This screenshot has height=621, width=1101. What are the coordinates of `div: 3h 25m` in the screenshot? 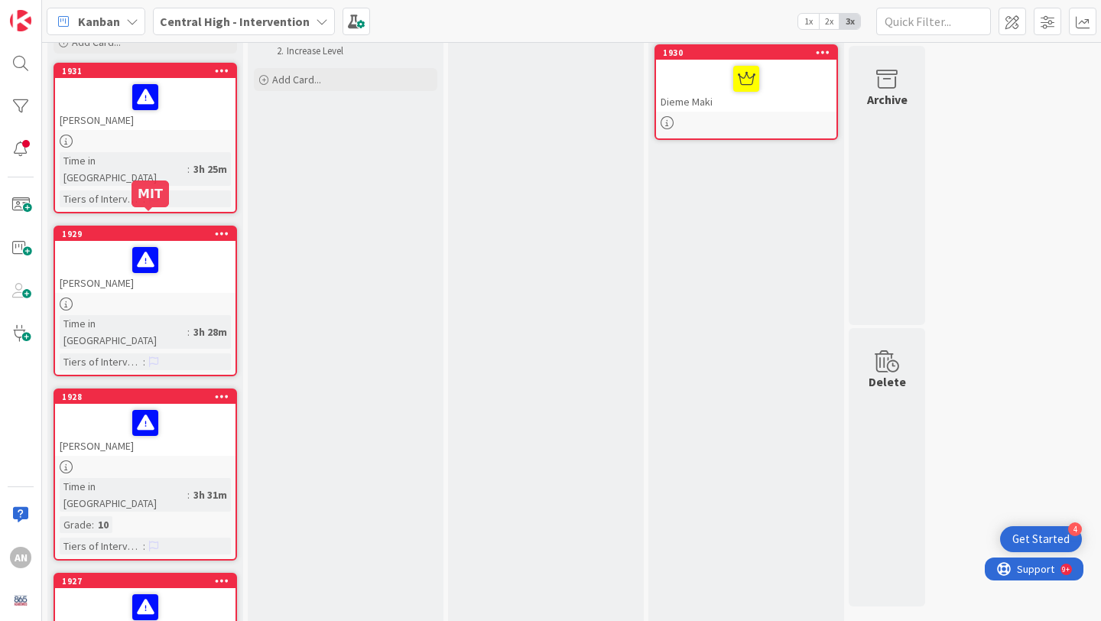 It's located at (210, 169).